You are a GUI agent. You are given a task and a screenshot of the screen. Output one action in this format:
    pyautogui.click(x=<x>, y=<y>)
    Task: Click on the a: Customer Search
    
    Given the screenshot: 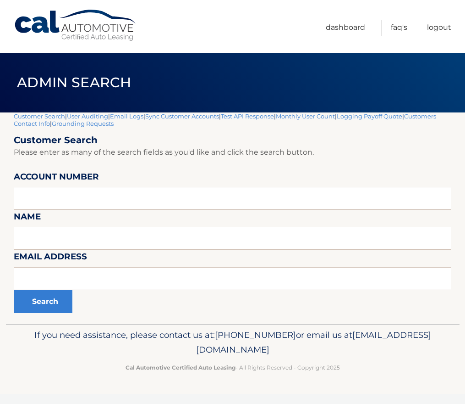 What is the action you would take?
    pyautogui.click(x=39, y=116)
    